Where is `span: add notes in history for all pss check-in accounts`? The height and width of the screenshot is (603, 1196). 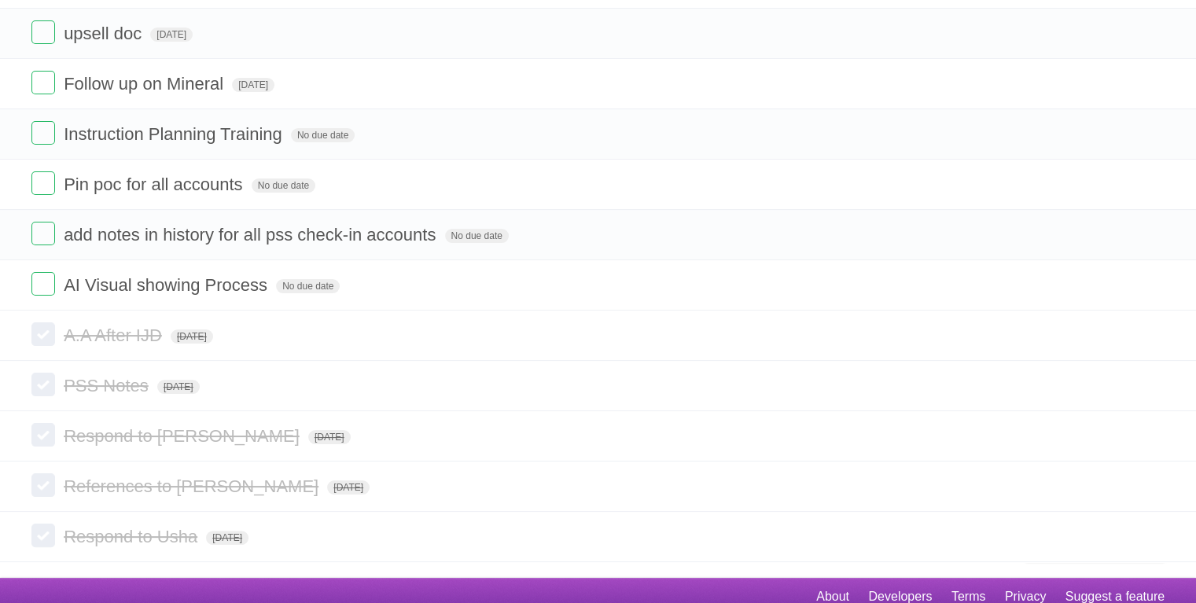
span: add notes in history for all pss check-in accounts is located at coordinates (252, 234).